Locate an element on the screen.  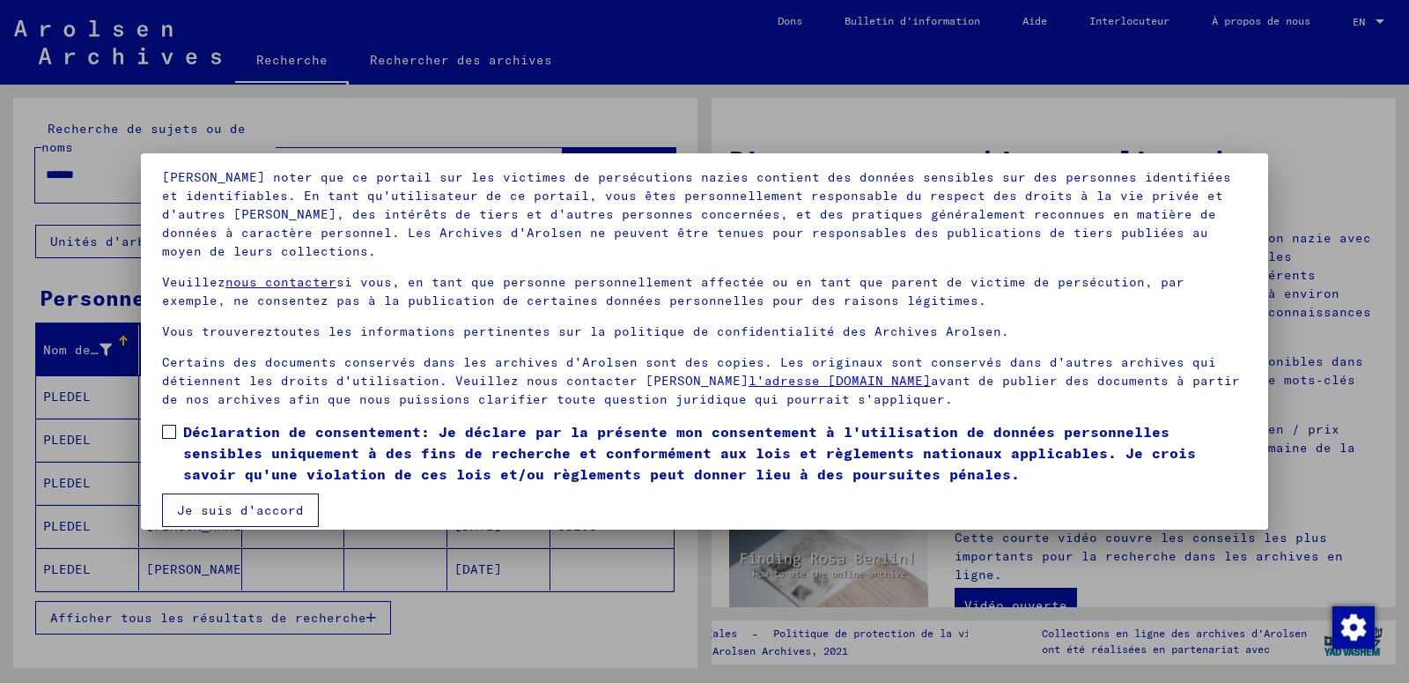
p: Certains des documents conservés dans les archives d'Arolsen sont des copies. Les originaux sont ... is located at coordinates (705, 381).